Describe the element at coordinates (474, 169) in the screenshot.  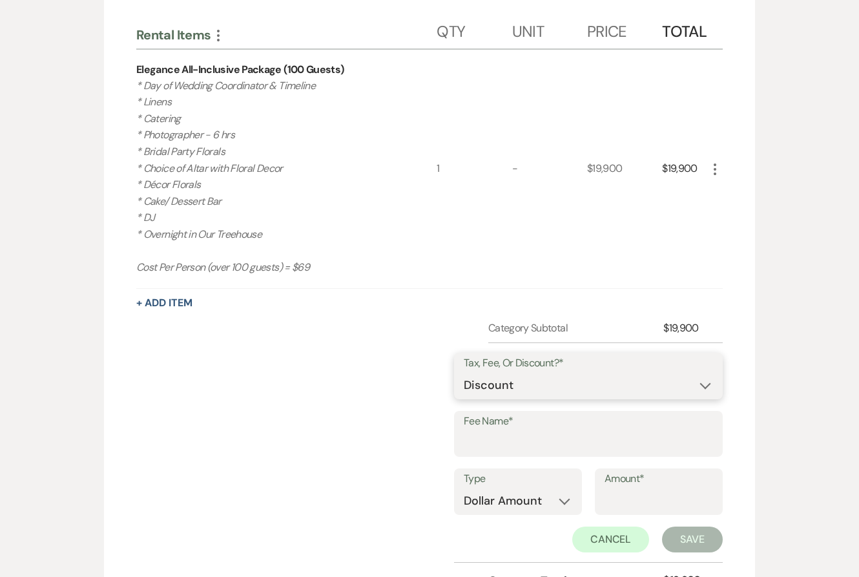
I see `div: 1` at that location.